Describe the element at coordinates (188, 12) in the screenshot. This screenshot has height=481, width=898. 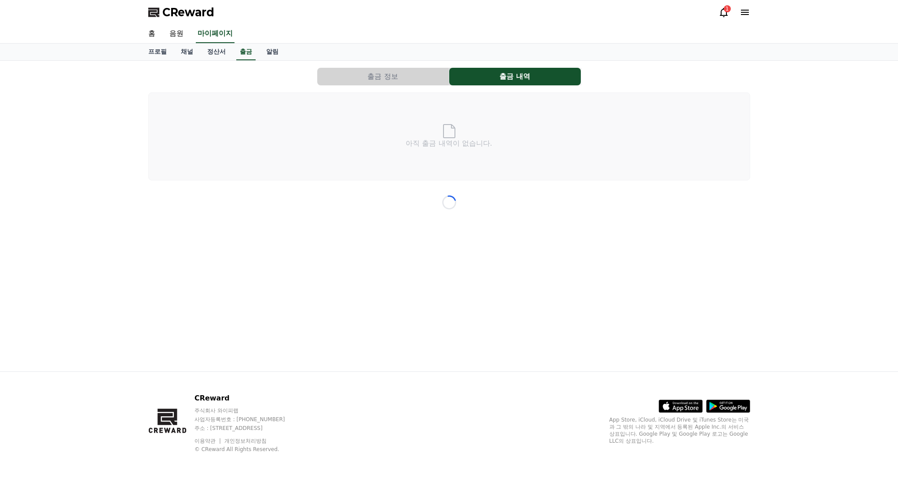
I see `span: CReward` at that location.